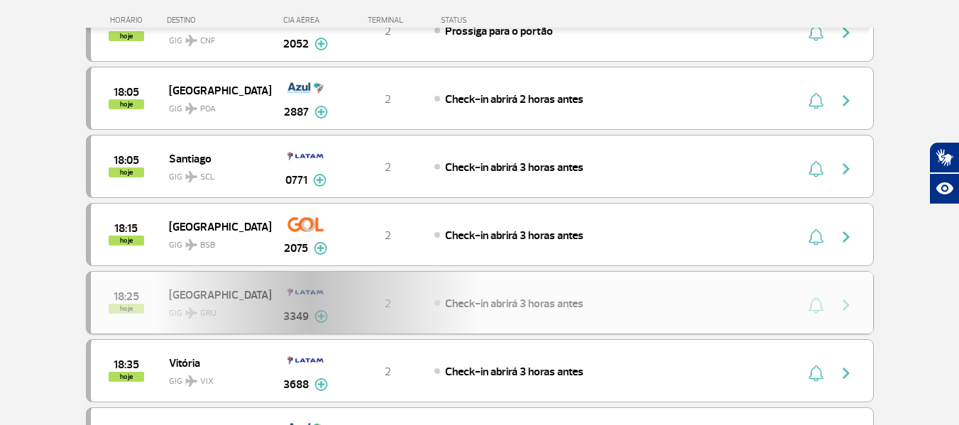 The width and height of the screenshot is (959, 425). I want to click on span: Vitória, so click(214, 363).